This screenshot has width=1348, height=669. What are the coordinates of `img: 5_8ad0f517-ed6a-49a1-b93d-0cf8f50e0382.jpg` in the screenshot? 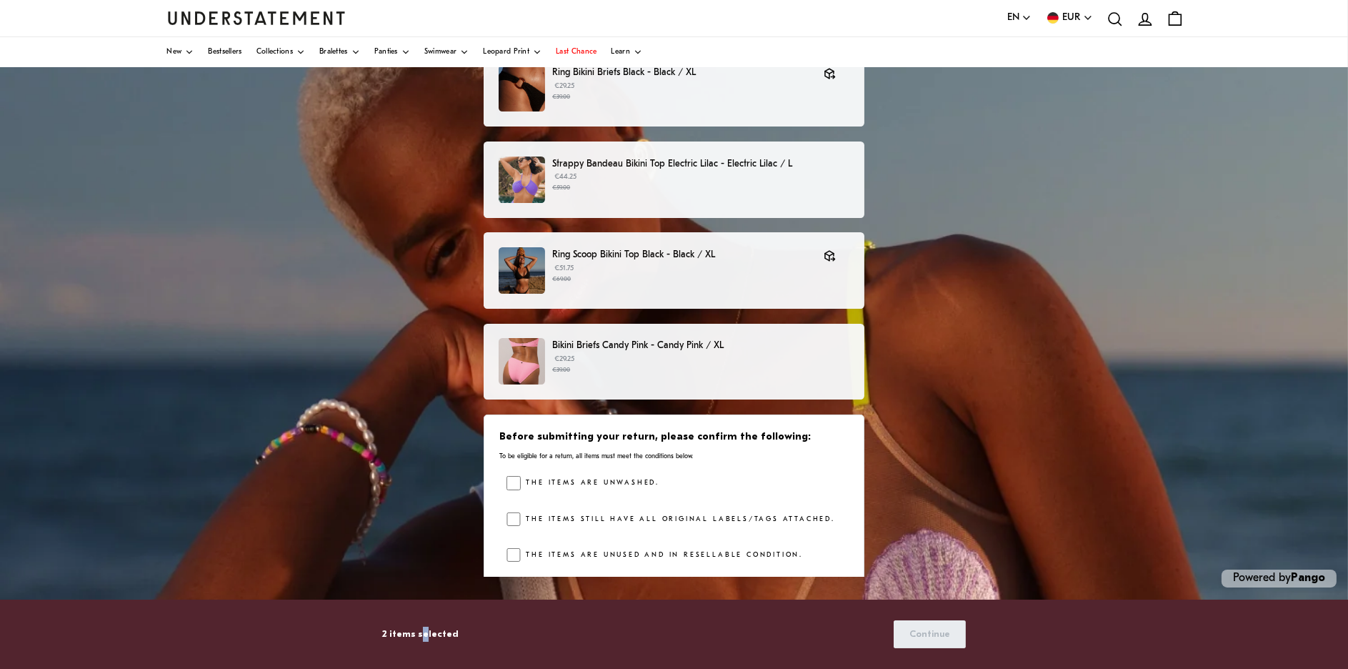 It's located at (521, 179).